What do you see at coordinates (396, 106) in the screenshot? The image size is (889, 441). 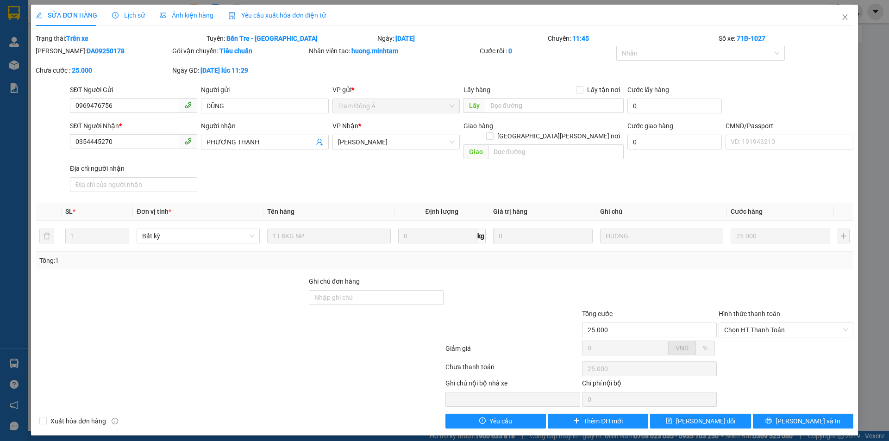 I see `span: Trạm Đông Á` at bounding box center [396, 106].